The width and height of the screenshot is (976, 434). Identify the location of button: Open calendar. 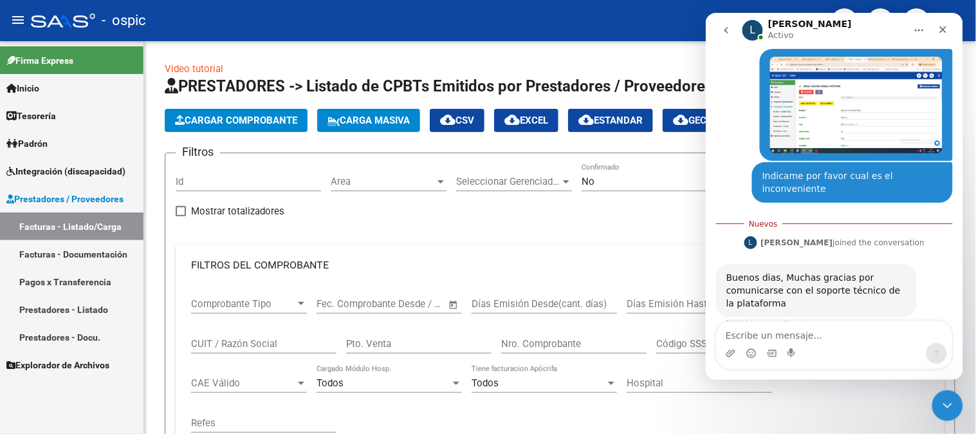
(454, 304).